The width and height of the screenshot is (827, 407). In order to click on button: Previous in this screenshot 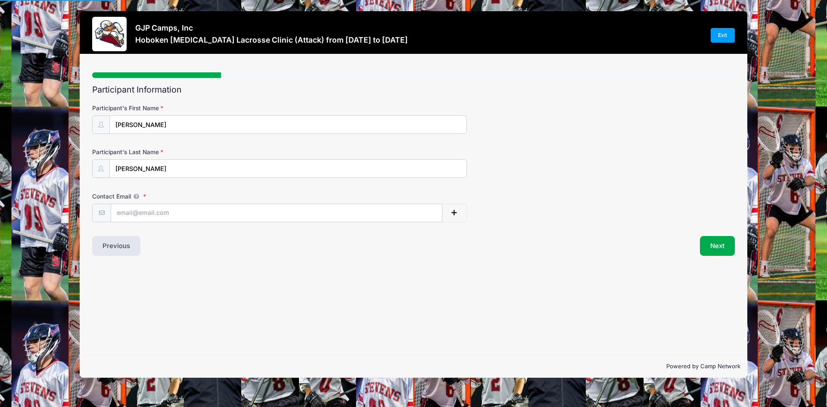, I will do `click(116, 246)`.